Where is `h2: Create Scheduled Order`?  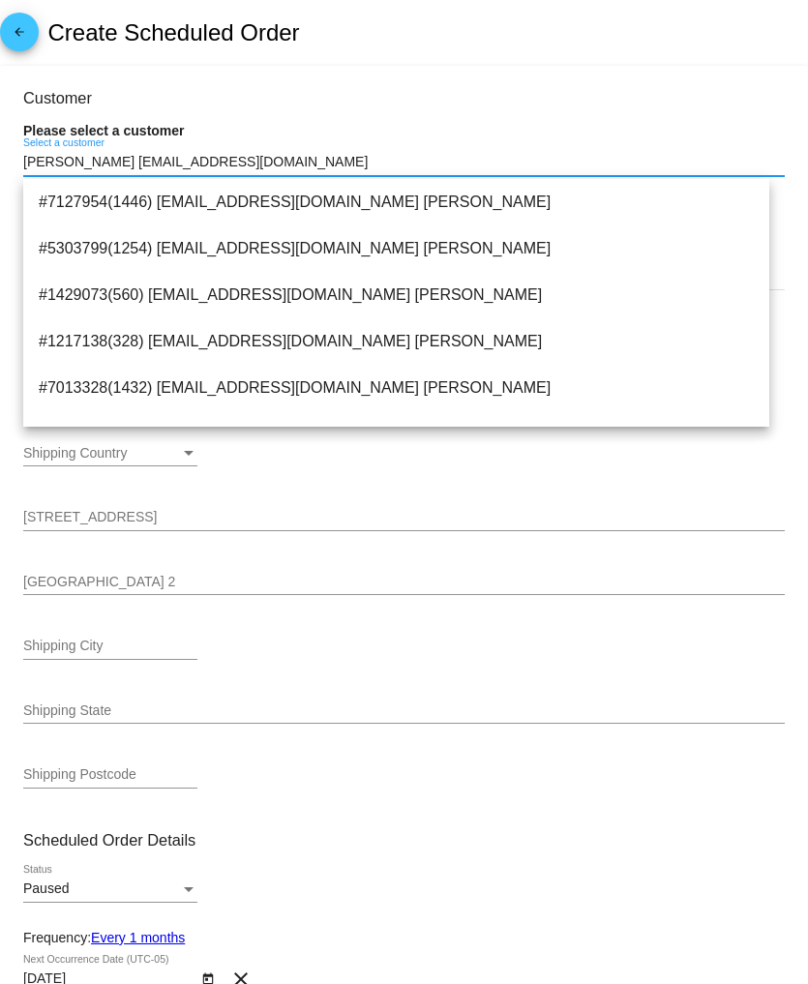 h2: Create Scheduled Order is located at coordinates (173, 33).